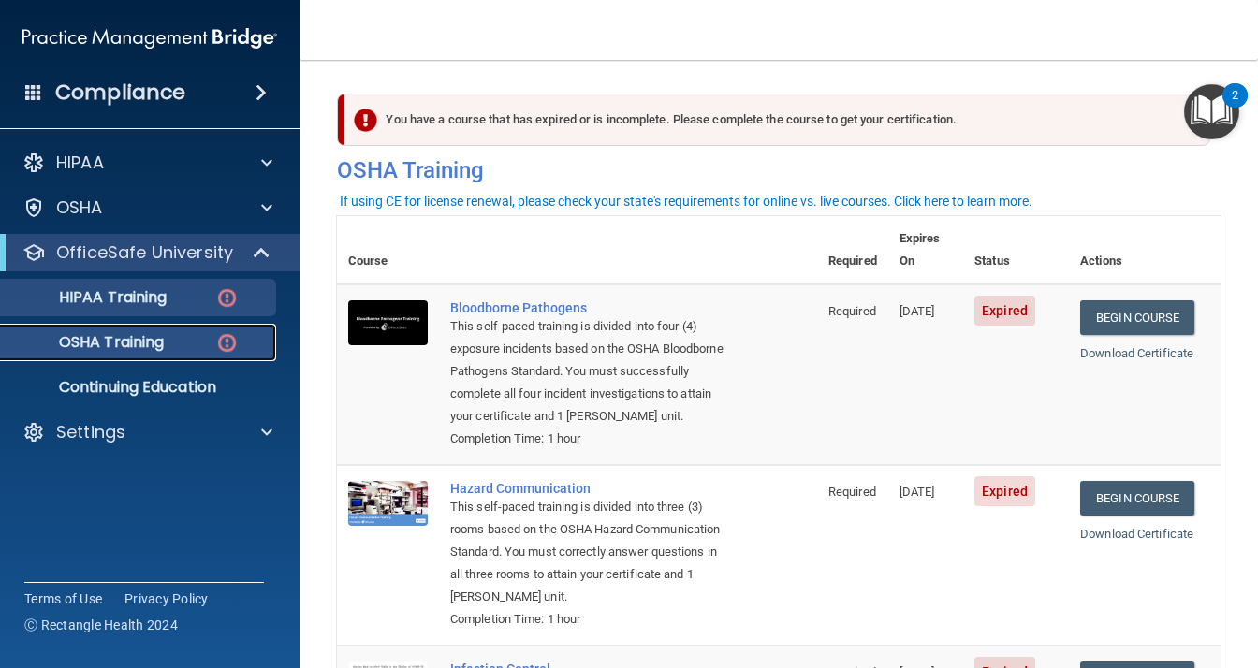  What do you see at coordinates (167, 599) in the screenshot?
I see `a: Privacy Policy` at bounding box center [167, 599].